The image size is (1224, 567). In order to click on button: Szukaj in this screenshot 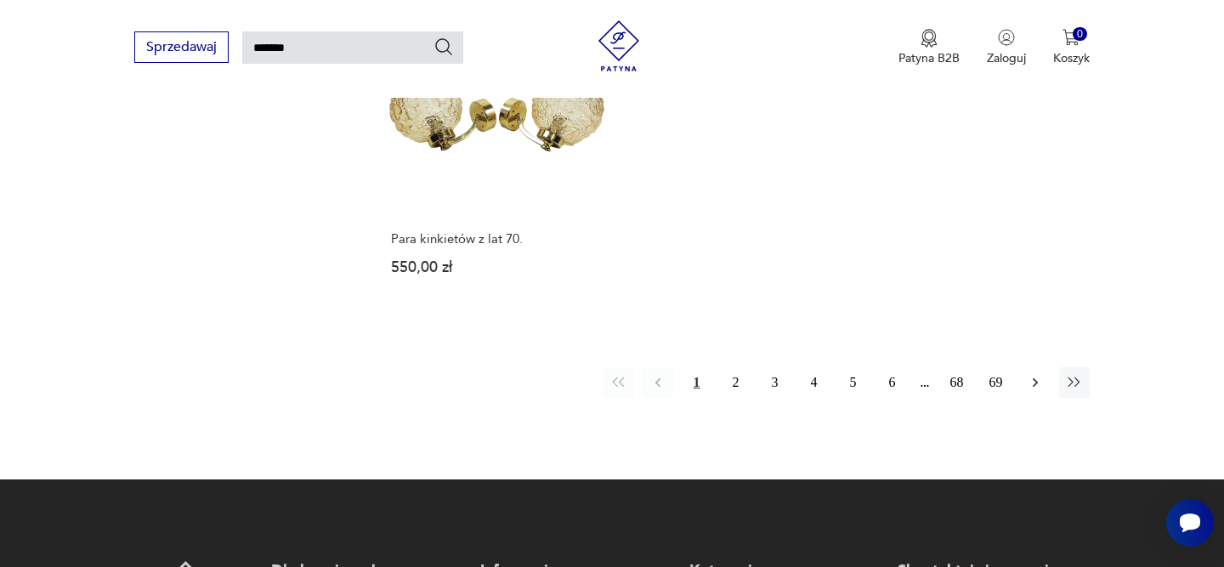, I will do `click(444, 47)`.